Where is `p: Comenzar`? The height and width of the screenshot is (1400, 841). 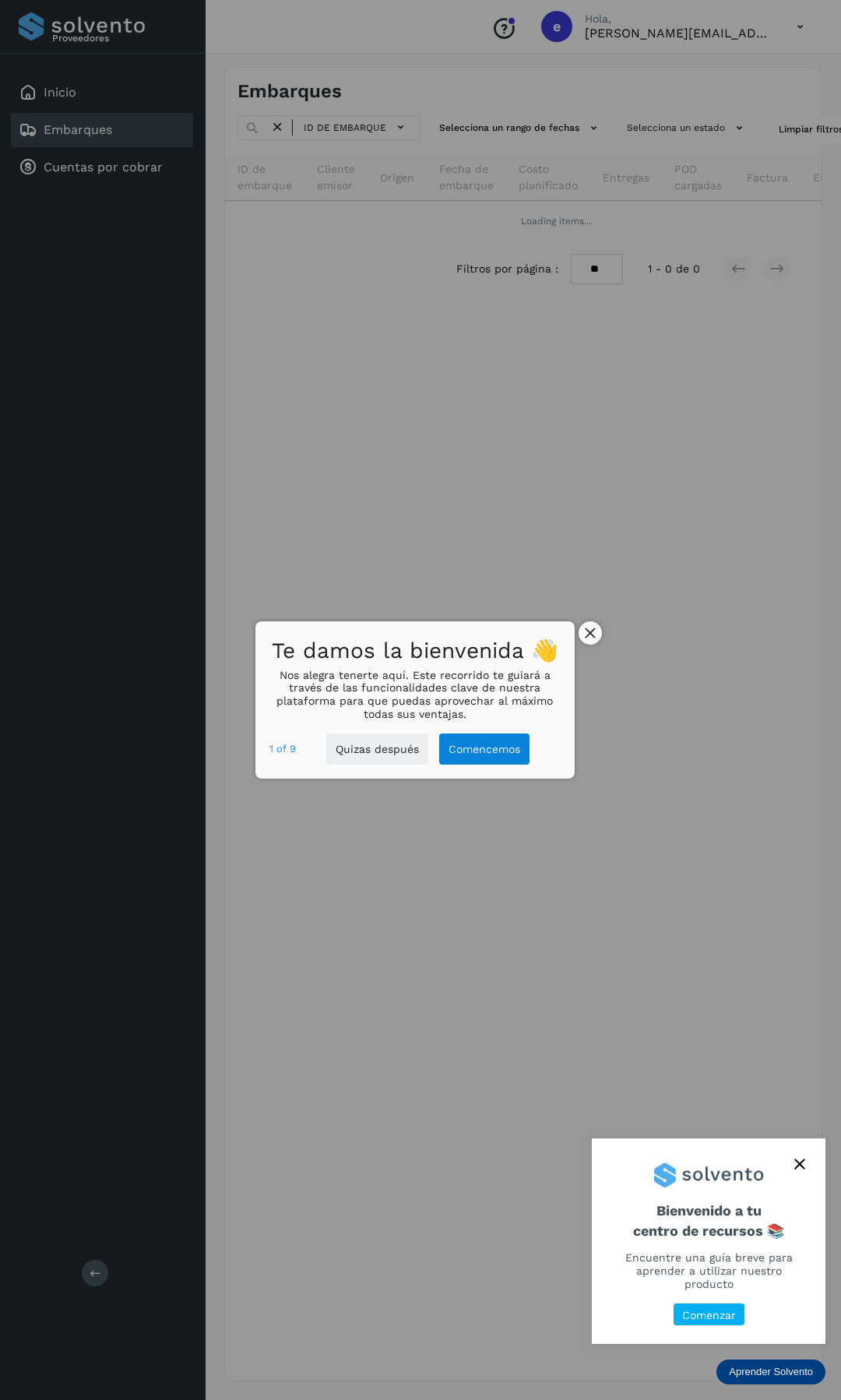
p: Comenzar is located at coordinates (708, 1315).